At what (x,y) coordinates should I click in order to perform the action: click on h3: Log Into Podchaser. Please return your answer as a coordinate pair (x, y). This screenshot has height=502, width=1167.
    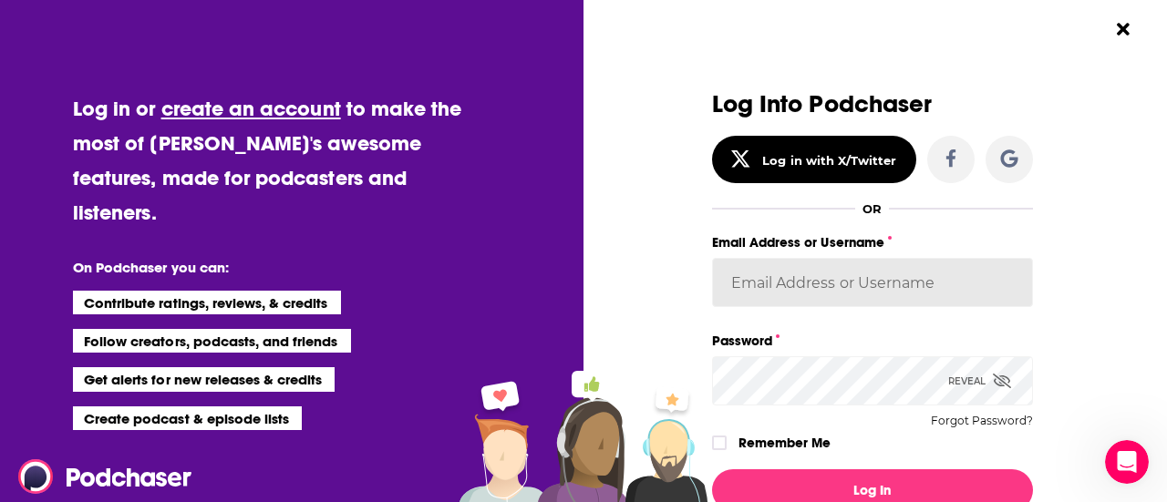
    Looking at the image, I should click on (872, 104).